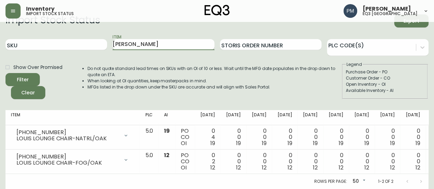 The image size is (434, 189). What do you see at coordinates (50, 14) in the screenshot?
I see `h5: import stock status` at bounding box center [50, 14].